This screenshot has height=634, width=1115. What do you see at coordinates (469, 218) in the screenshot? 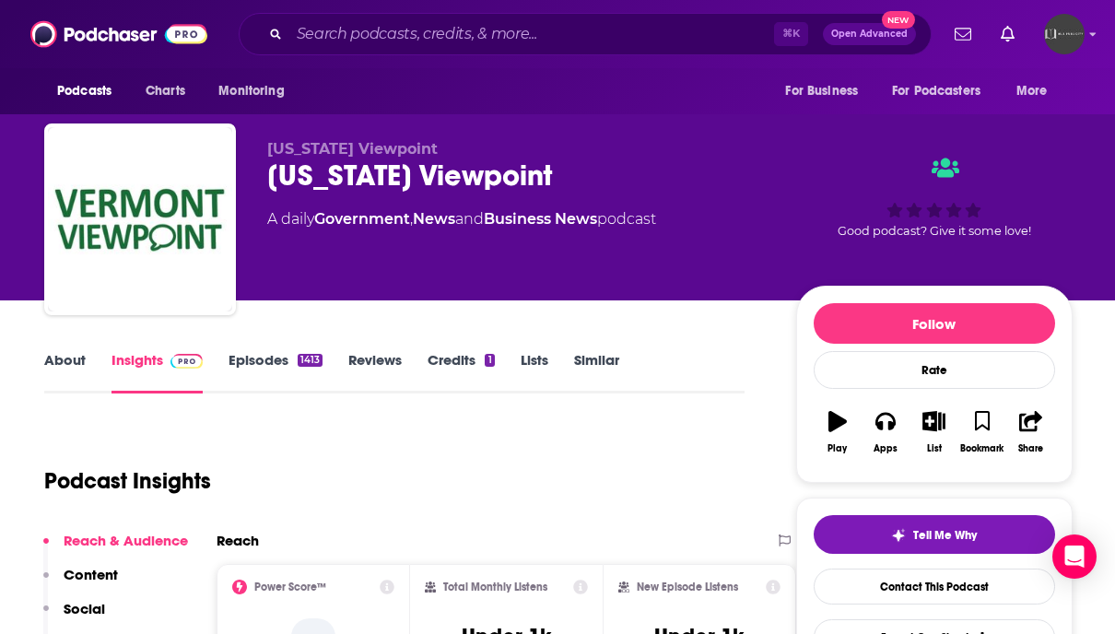
I see `span: and` at bounding box center [469, 218].